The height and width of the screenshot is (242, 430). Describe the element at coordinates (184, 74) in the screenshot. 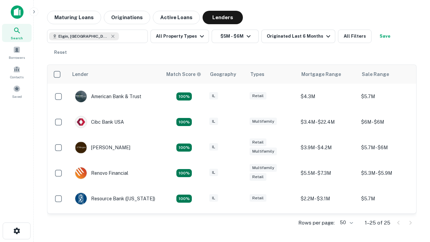

I see `th: Capitalize uses an advanced AI algorithm to match your search with the best lender. The match sco...` at that location.